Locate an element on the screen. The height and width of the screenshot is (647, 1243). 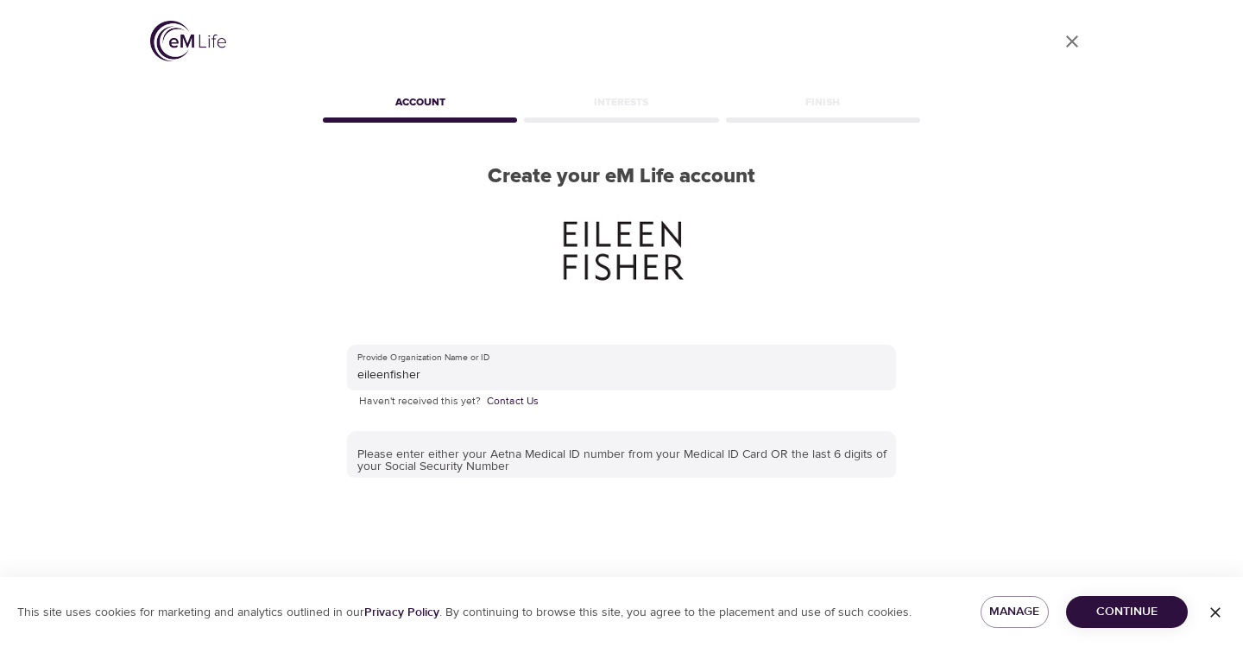
p: Haven't received this yet? is located at coordinates (622, 401).